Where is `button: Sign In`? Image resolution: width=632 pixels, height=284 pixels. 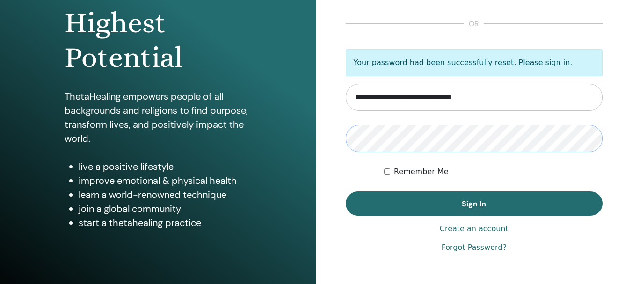 button: Sign In is located at coordinates (474, 204).